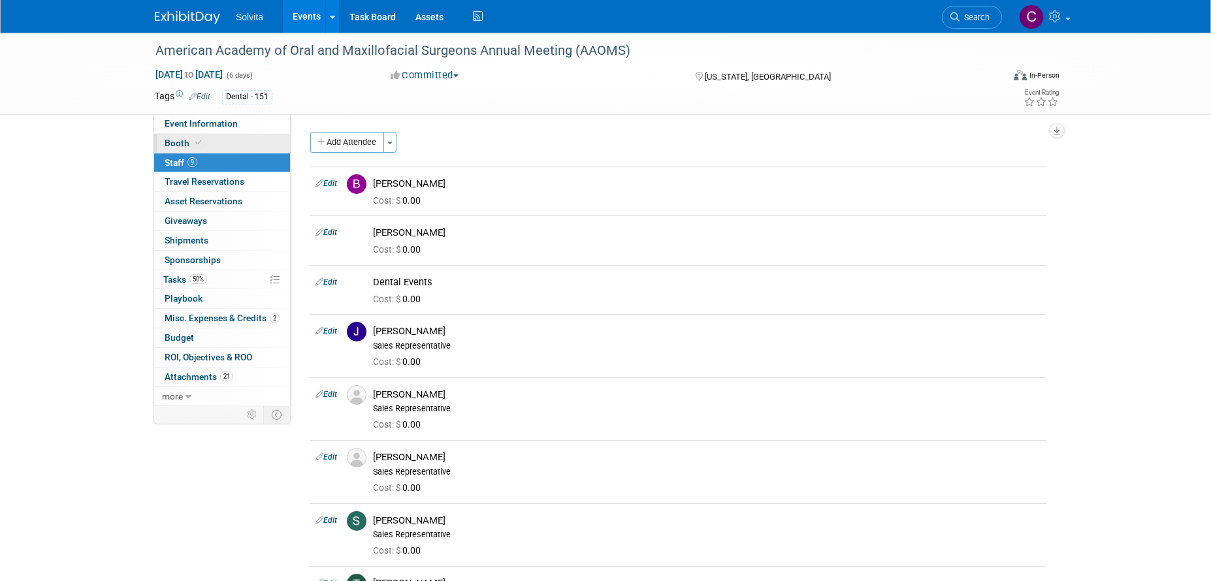  I want to click on span: 50%, so click(198, 279).